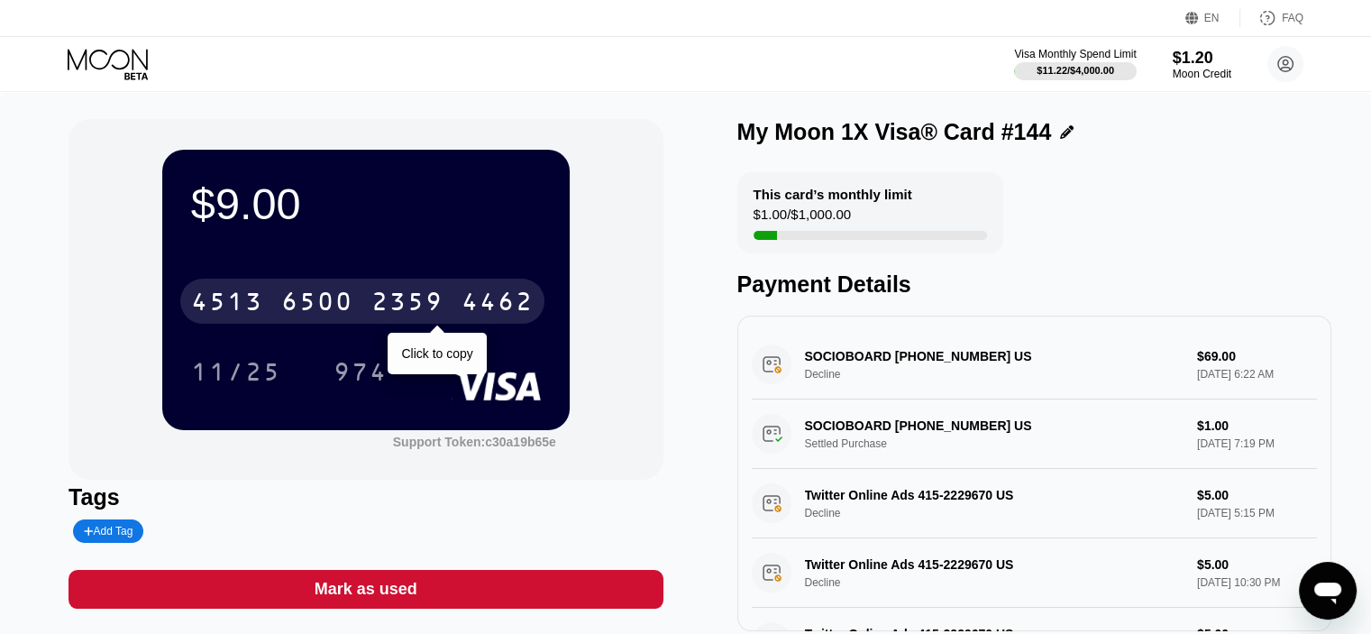 This screenshot has height=634, width=1371. What do you see at coordinates (498, 304) in the screenshot?
I see `div: 4462` at bounding box center [498, 304].